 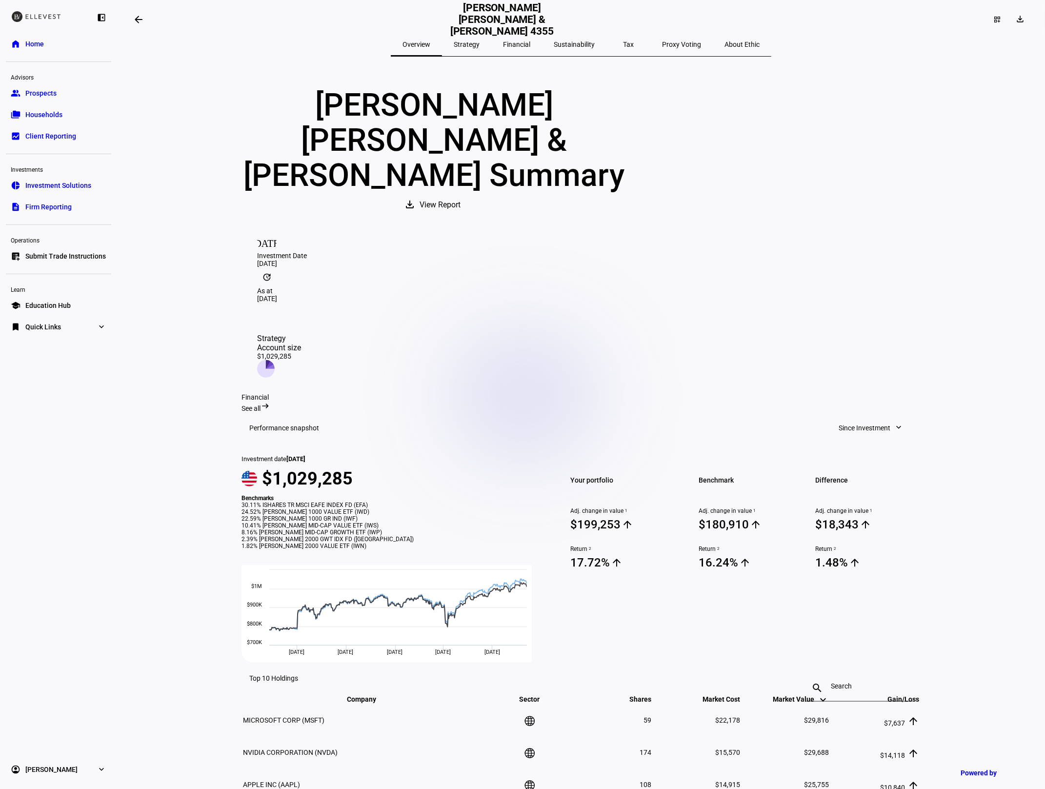 What do you see at coordinates (868, 549) in the screenshot?
I see `span: Return` at bounding box center [868, 549].